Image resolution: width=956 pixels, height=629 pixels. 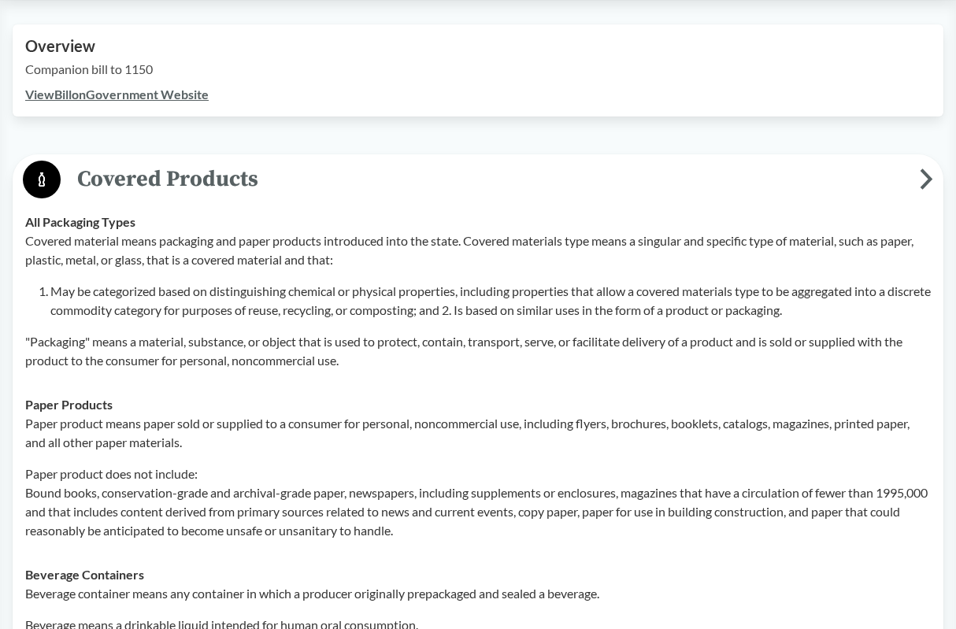 I want to click on li: May be categorized based on distinguishing chemical or physical properties, including properties ..., so click(x=491, y=301).